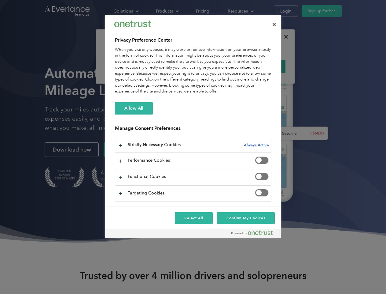 The height and width of the screenshot is (294, 386). Describe the element at coordinates (134, 108) in the screenshot. I see `button: Allow All` at that location.